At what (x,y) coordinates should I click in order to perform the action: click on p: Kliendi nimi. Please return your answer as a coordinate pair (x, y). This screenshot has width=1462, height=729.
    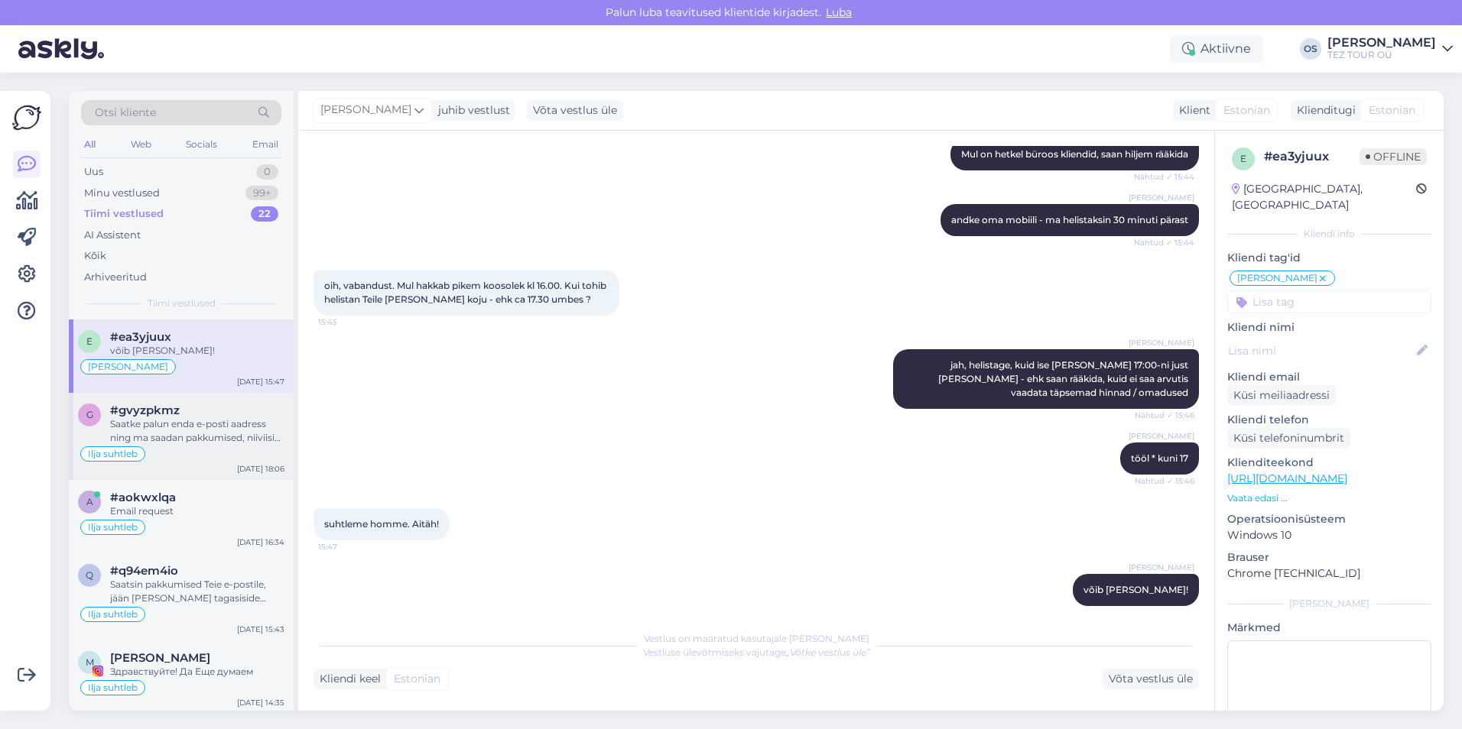
    Looking at the image, I should click on (1329, 327).